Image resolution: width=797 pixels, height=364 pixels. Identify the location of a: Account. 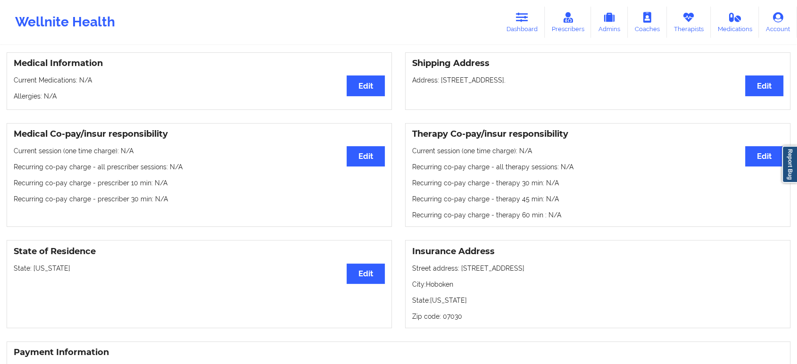
(778, 22).